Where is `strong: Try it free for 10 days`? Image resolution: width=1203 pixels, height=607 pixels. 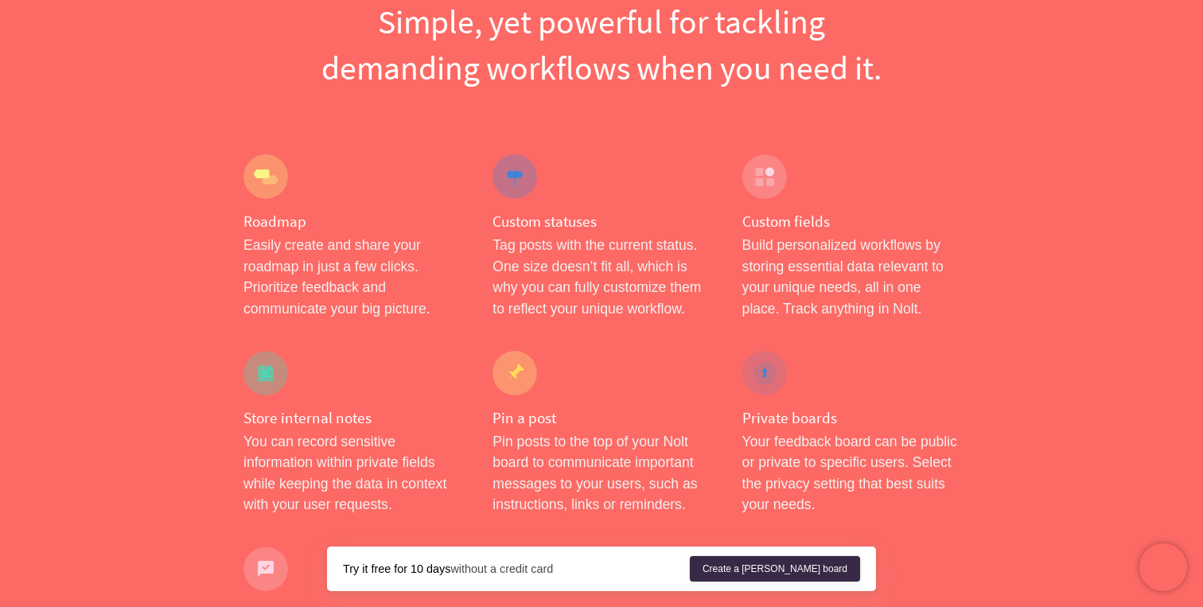 strong: Try it free for 10 days is located at coordinates (396, 569).